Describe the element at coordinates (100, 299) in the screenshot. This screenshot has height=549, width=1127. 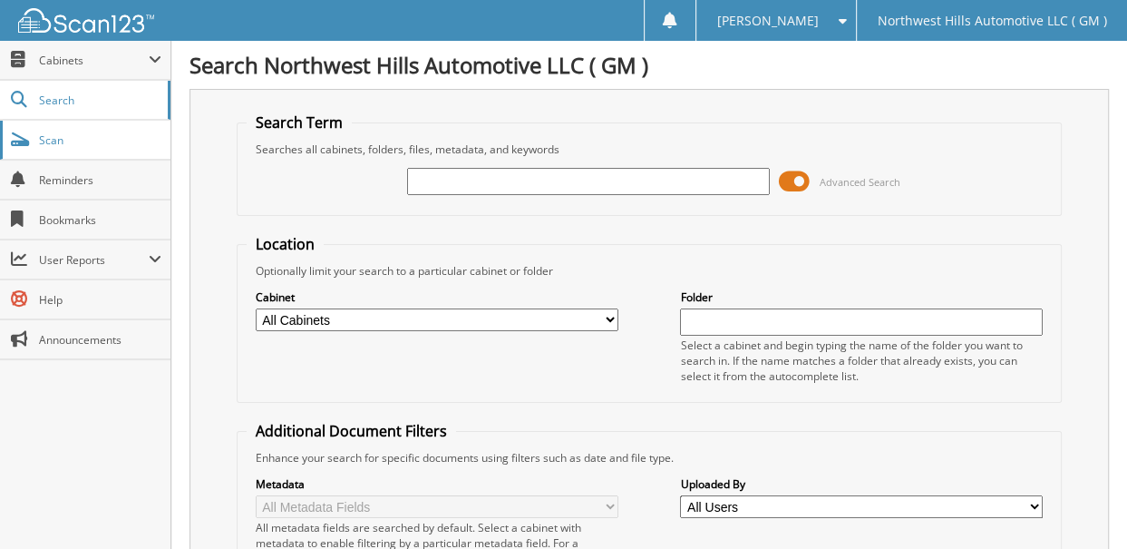
I see `span: Help` at that location.